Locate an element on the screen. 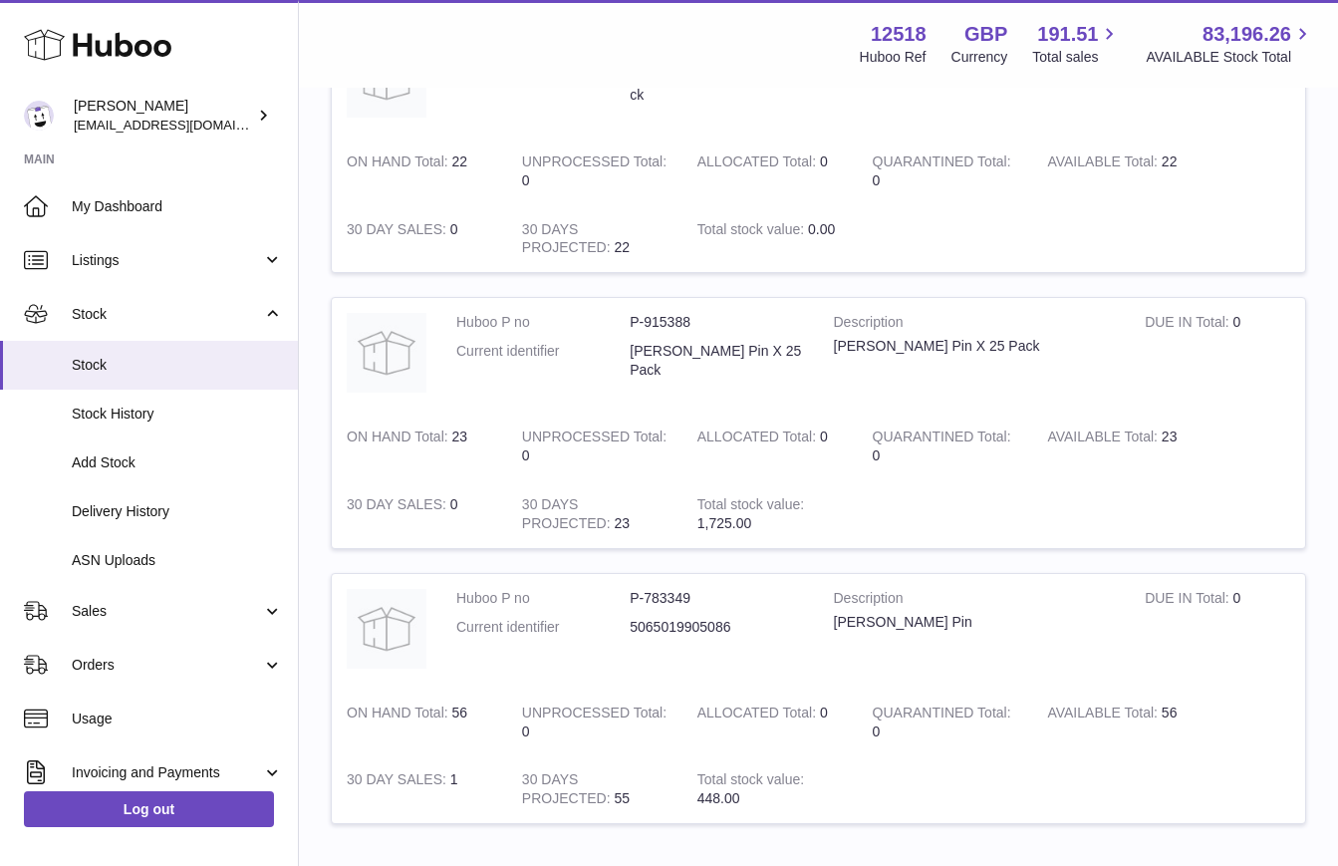 Image resolution: width=1338 pixels, height=866 pixels. span: Add Stock is located at coordinates (177, 462).